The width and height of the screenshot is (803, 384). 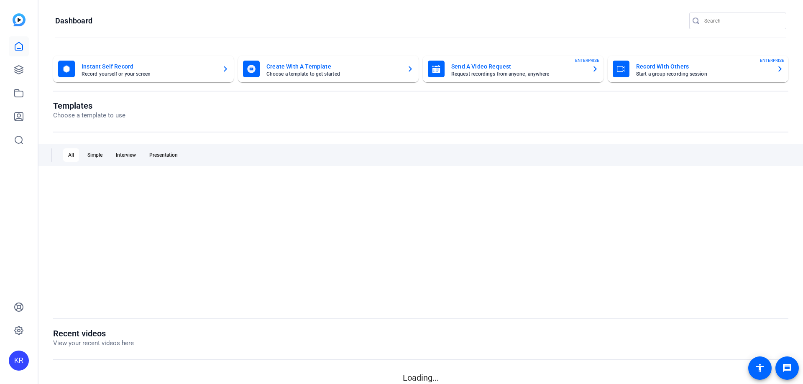 I want to click on mat-card-subtitle: Choose a template to get started, so click(x=333, y=74).